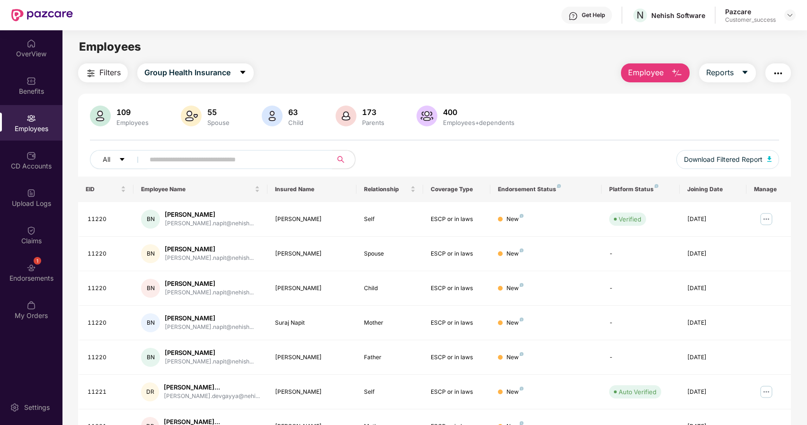 Image resolution: width=807 pixels, height=425 pixels. I want to click on div: Platform Status, so click(641, 189).